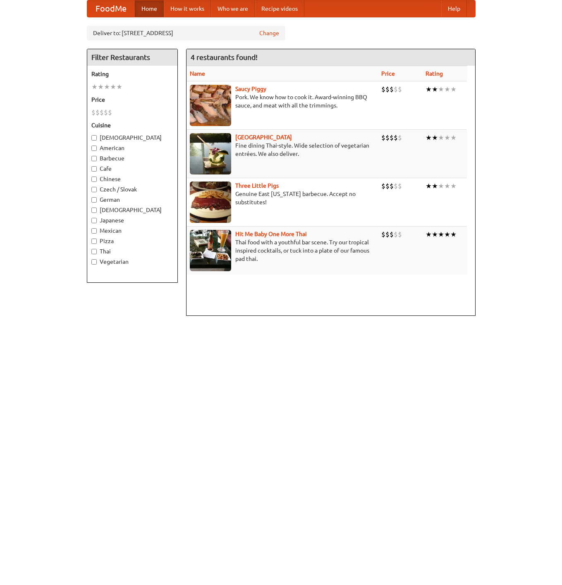 The width and height of the screenshot is (562, 585). What do you see at coordinates (210, 250) in the screenshot?
I see `img: babythai.jpg` at bounding box center [210, 250].